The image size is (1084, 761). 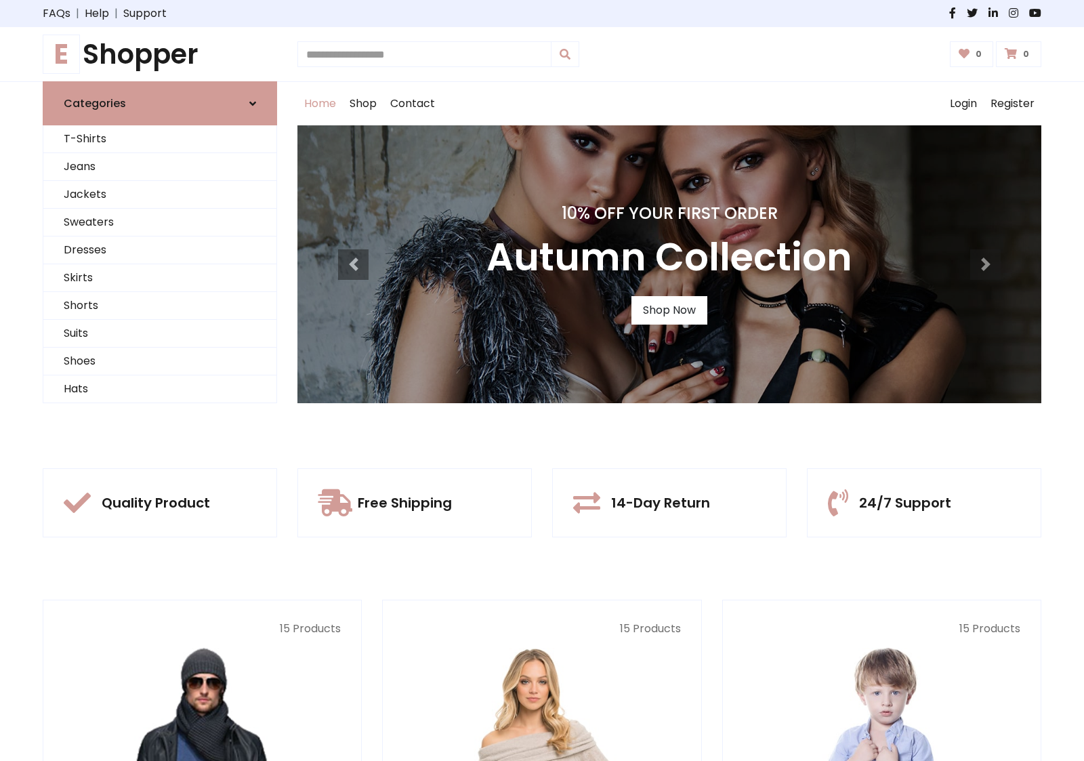 I want to click on a: Support, so click(x=145, y=14).